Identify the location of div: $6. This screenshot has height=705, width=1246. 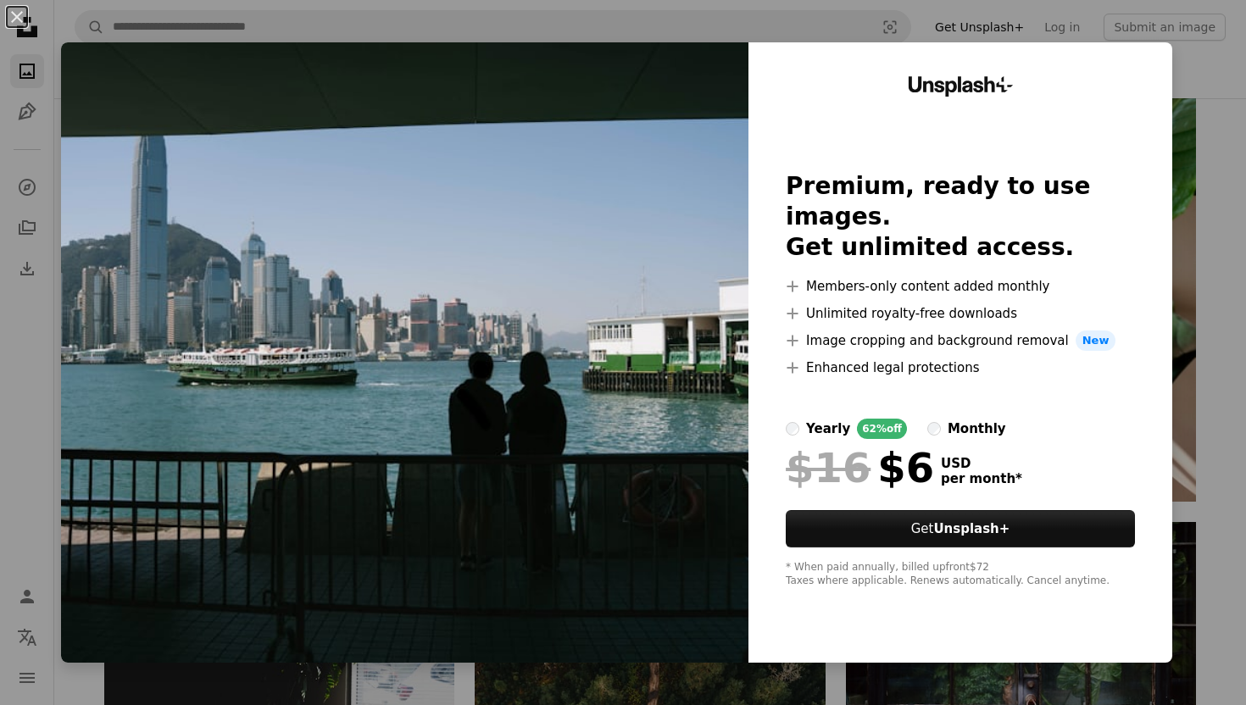
(860, 468).